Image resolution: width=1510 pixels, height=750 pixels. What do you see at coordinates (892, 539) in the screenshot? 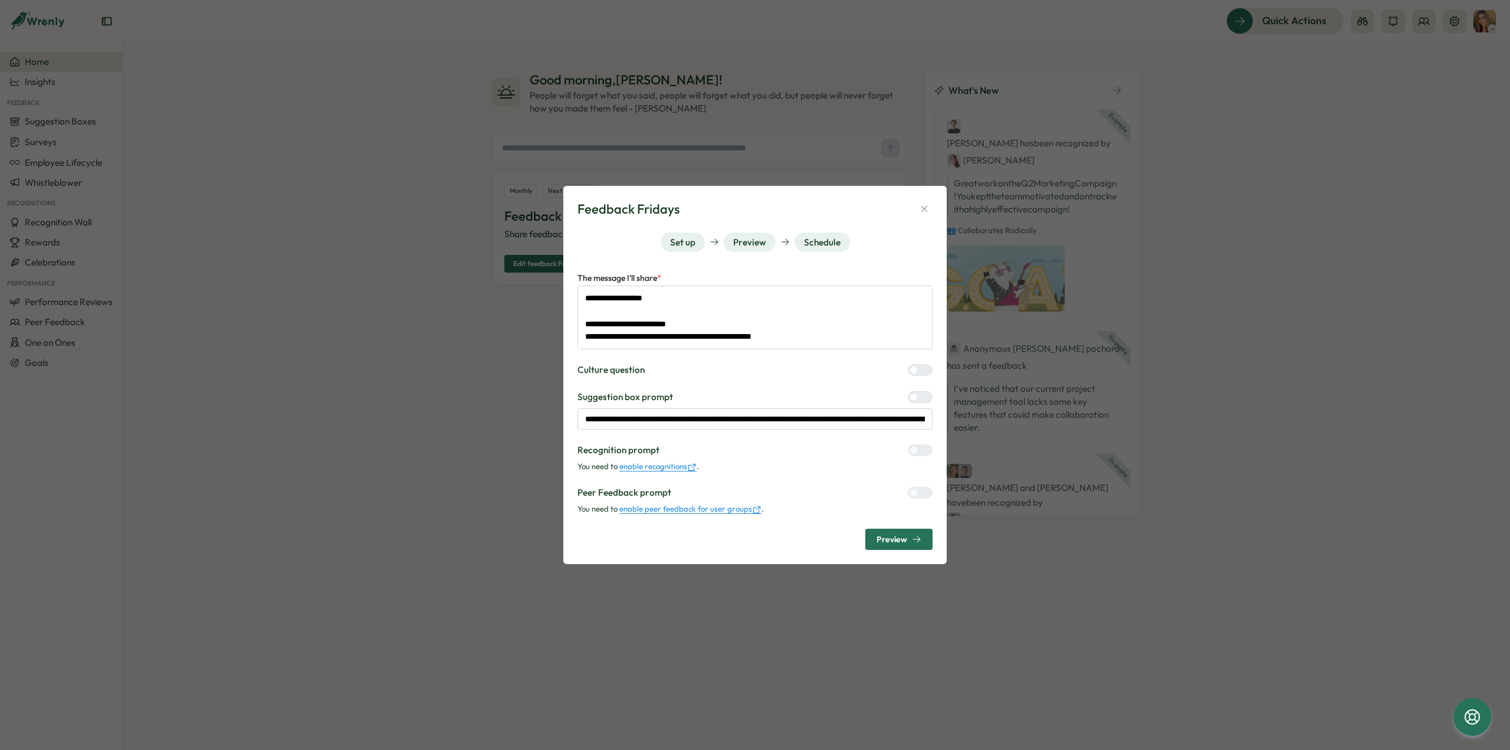
I see `span: Preview` at bounding box center [892, 539].